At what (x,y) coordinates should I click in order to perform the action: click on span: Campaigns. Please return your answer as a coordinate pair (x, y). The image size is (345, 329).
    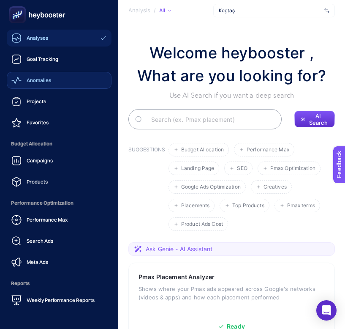
    Looking at the image, I should click on (40, 161).